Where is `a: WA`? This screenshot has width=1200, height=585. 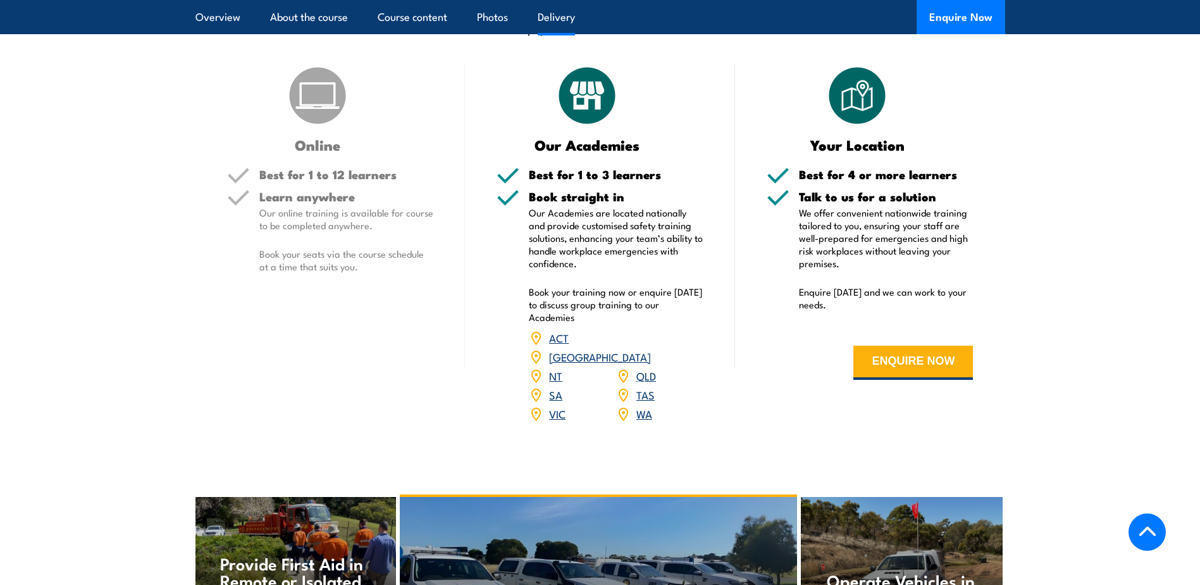
a: WA is located at coordinates (644, 413).